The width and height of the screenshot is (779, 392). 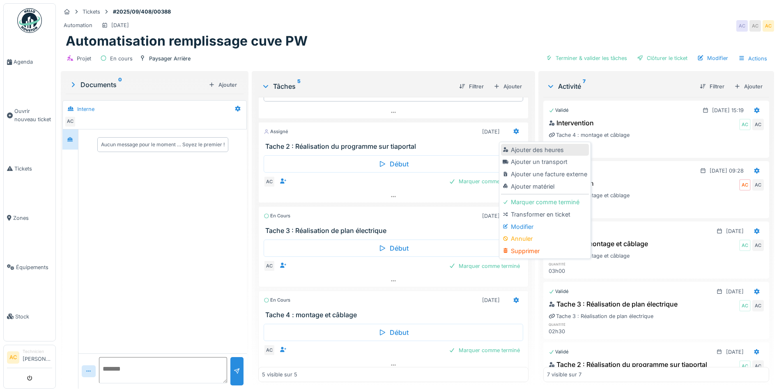 What do you see at coordinates (33, 115) in the screenshot?
I see `span: Ouvrir nouveau ticket` at bounding box center [33, 115].